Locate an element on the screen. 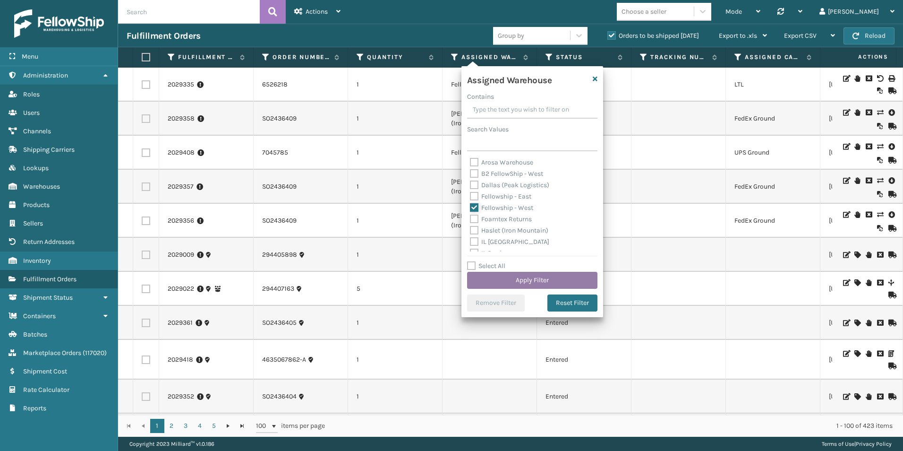 The width and height of the screenshot is (903, 451). label: Fulfillment Order Id is located at coordinates (206, 57).